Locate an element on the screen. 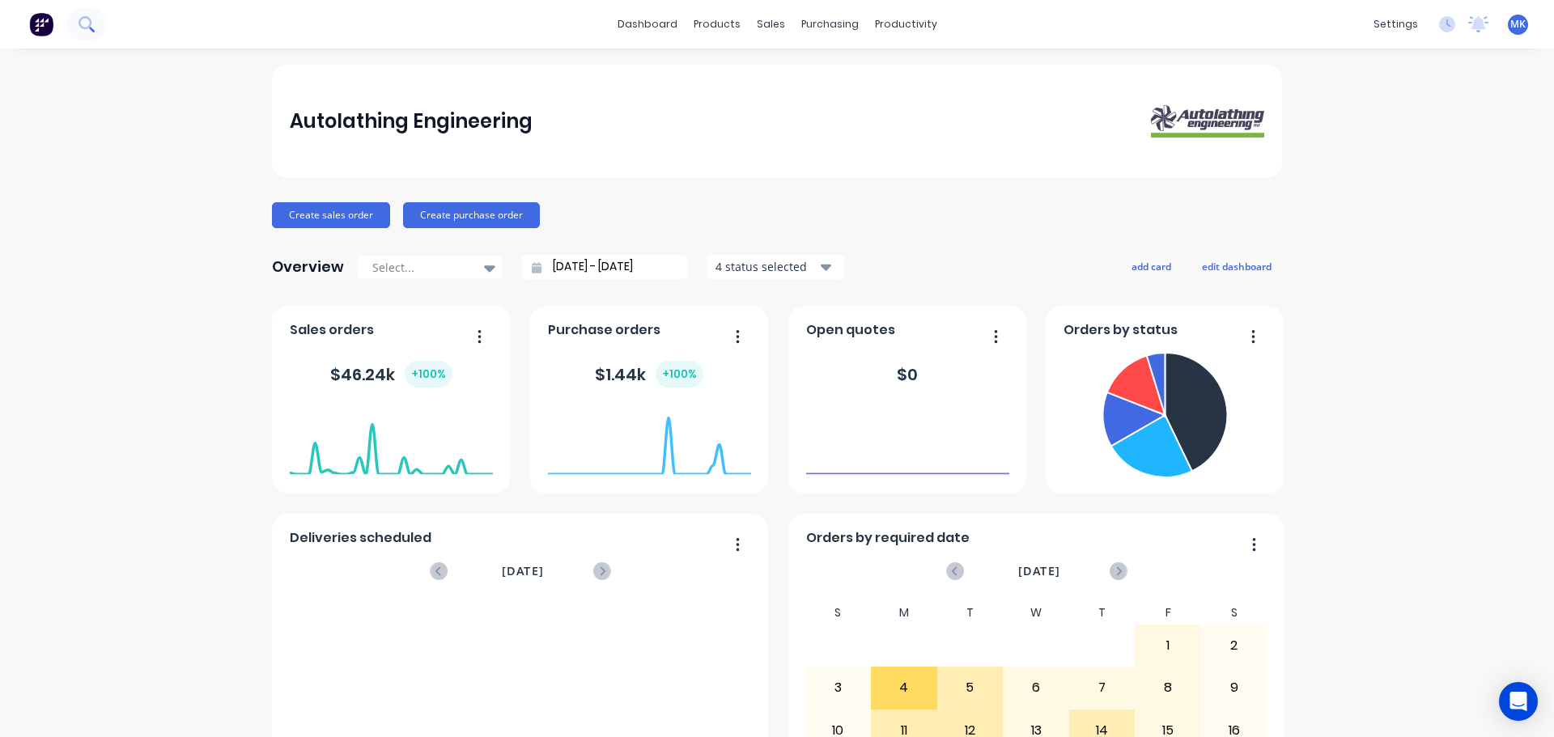 The height and width of the screenshot is (737, 1554). span: Purchase orders is located at coordinates (604, 330).